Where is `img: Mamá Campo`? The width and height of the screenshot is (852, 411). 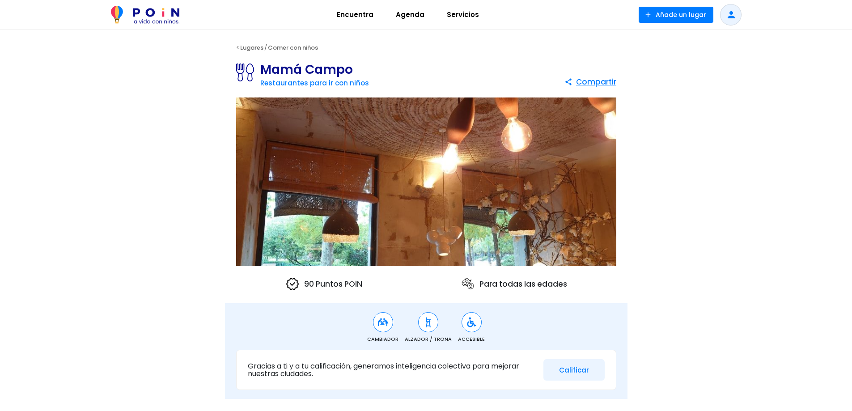
img: Mamá Campo is located at coordinates (426, 182).